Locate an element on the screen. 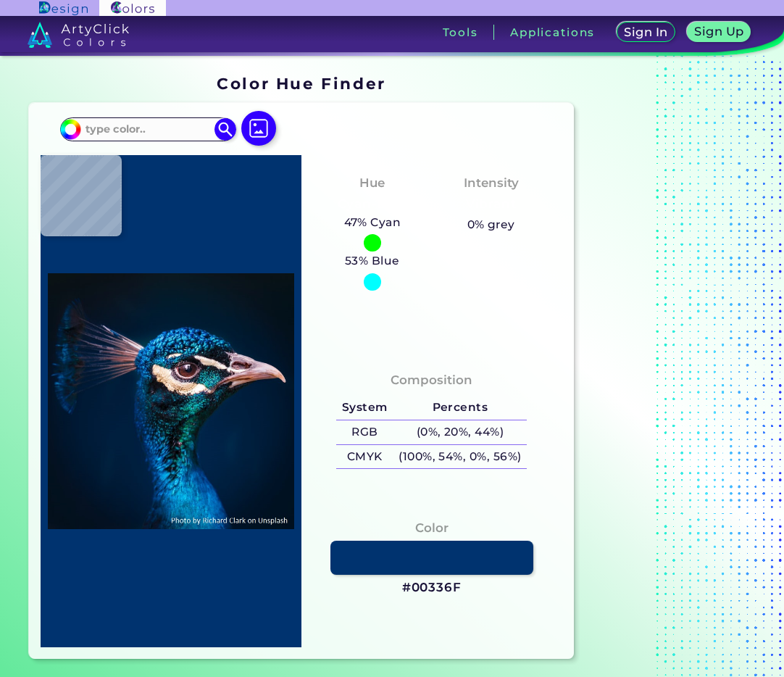 This screenshot has width=784, height=677. h5: Sign Up is located at coordinates (719, 31).